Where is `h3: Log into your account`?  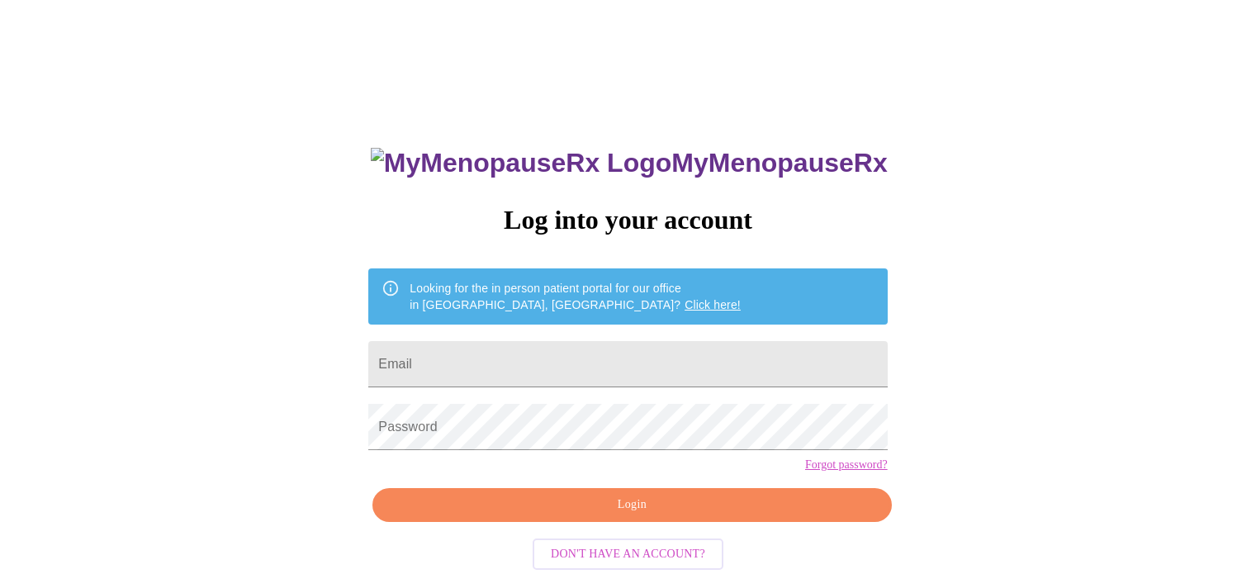 h3: Log into your account is located at coordinates (627, 220).